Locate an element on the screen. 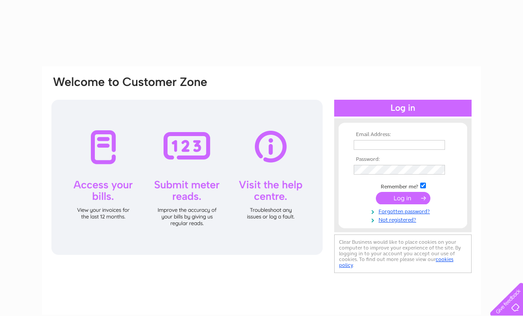 Image resolution: width=523 pixels, height=316 pixels. a: cookies policy is located at coordinates (396, 262).